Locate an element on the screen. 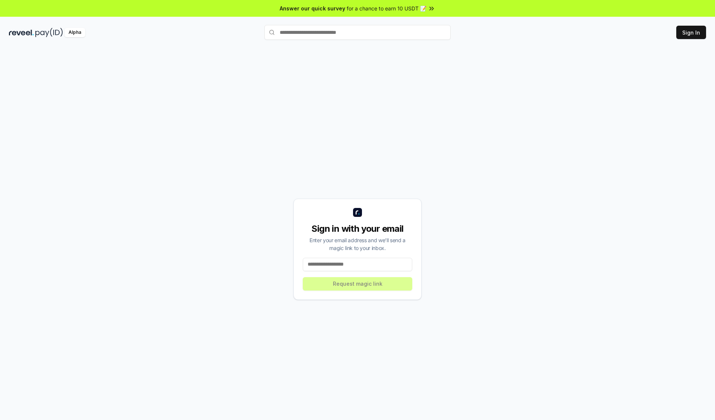  img: logo_small is located at coordinates (357, 213).